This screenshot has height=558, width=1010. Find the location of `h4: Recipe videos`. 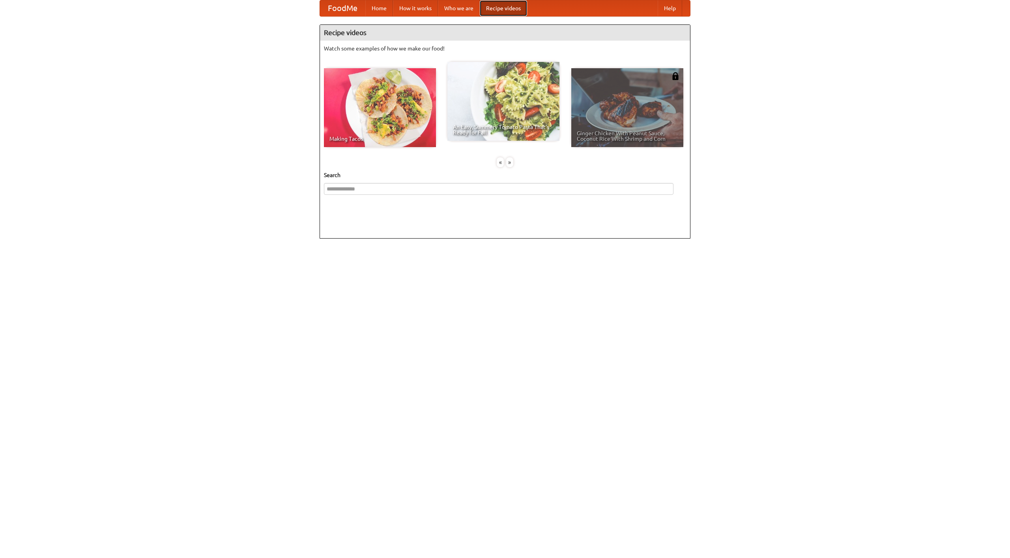

h4: Recipe videos is located at coordinates (505, 33).